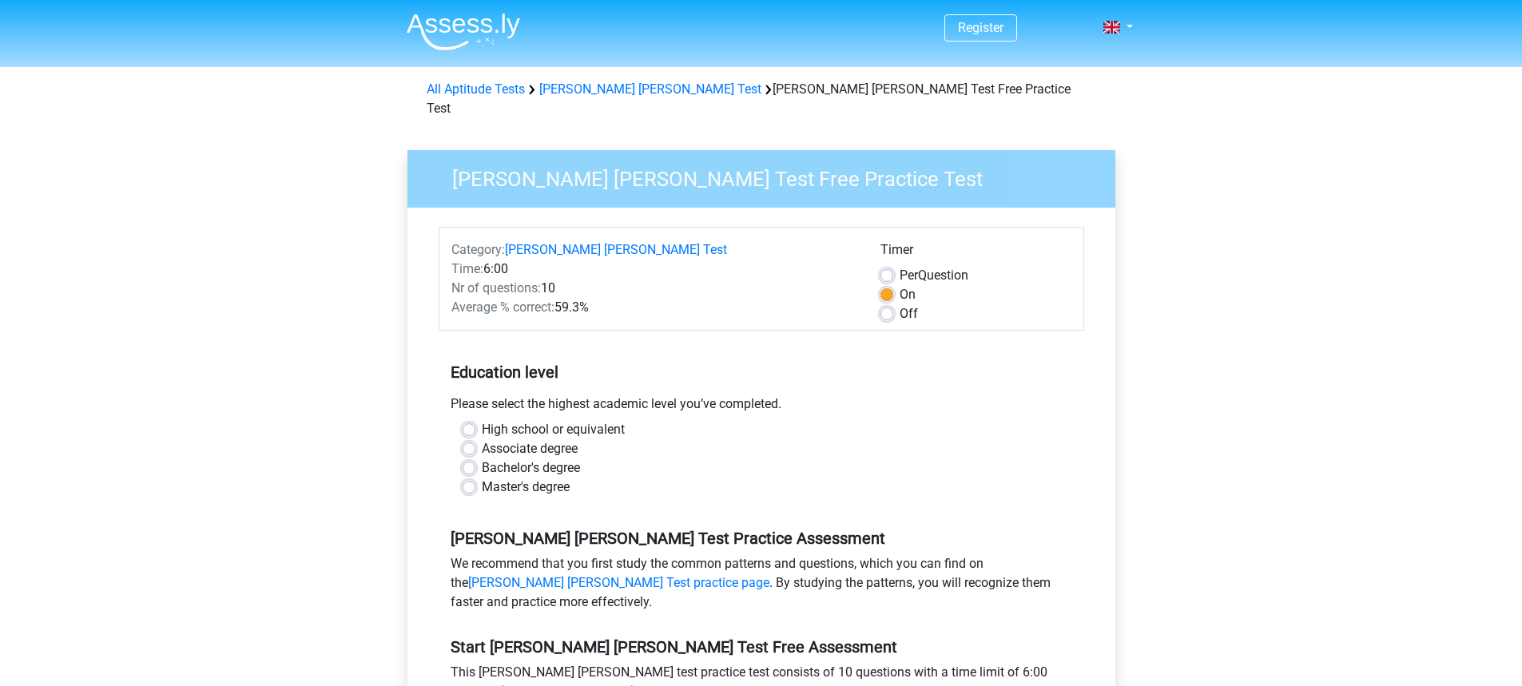  I want to click on label: High school or equivalent, so click(553, 430).